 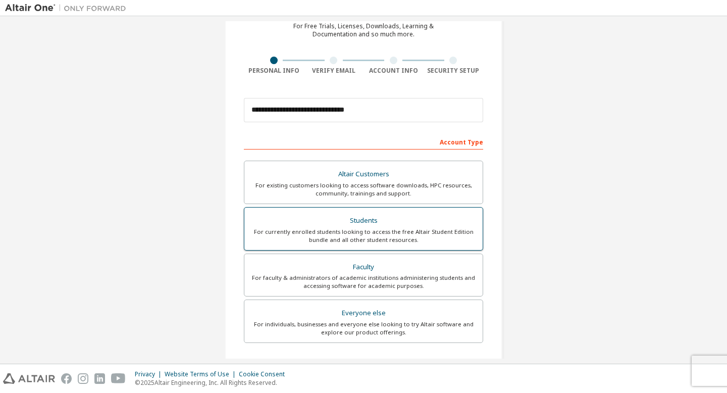 What do you see at coordinates (364, 236) in the screenshot?
I see `div: For currently enrolled students looking to access the free Altair Student Edition bundle and all ...` at bounding box center [364, 236].